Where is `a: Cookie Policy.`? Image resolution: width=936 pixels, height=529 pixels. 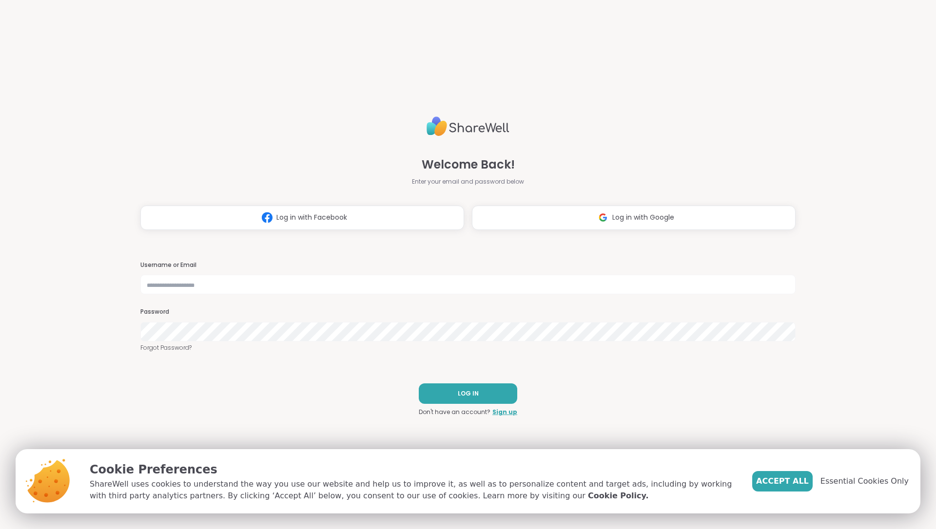 a: Cookie Policy. is located at coordinates (618, 496).